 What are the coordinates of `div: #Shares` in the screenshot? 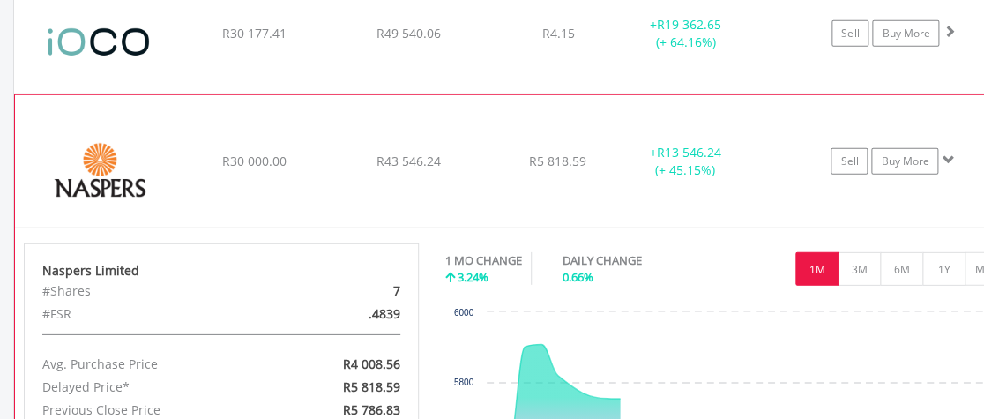 It's located at (157, 291).